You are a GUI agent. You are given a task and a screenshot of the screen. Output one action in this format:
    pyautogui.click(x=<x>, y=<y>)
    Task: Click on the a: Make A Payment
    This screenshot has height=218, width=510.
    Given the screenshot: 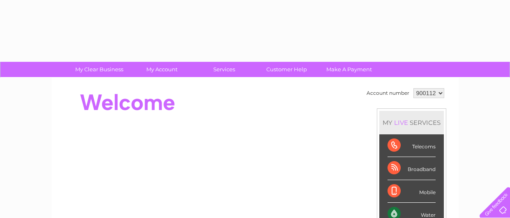 What is the action you would take?
    pyautogui.click(x=349, y=69)
    